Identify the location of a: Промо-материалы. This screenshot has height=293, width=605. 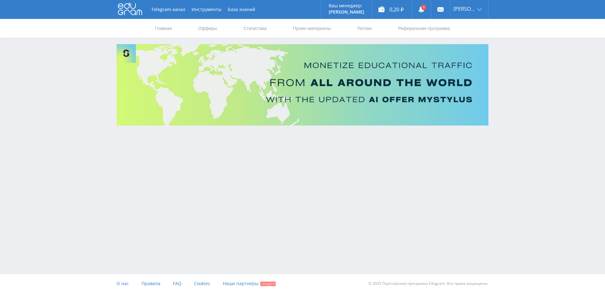
(312, 28).